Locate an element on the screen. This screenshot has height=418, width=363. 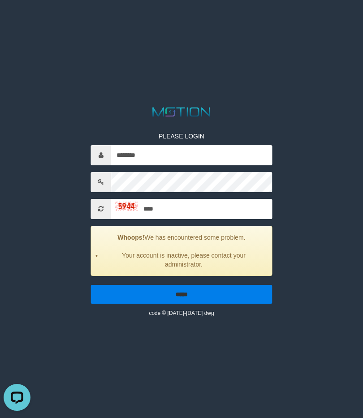
li: Your account is inactive, please contact your administrator. is located at coordinates (184, 260).